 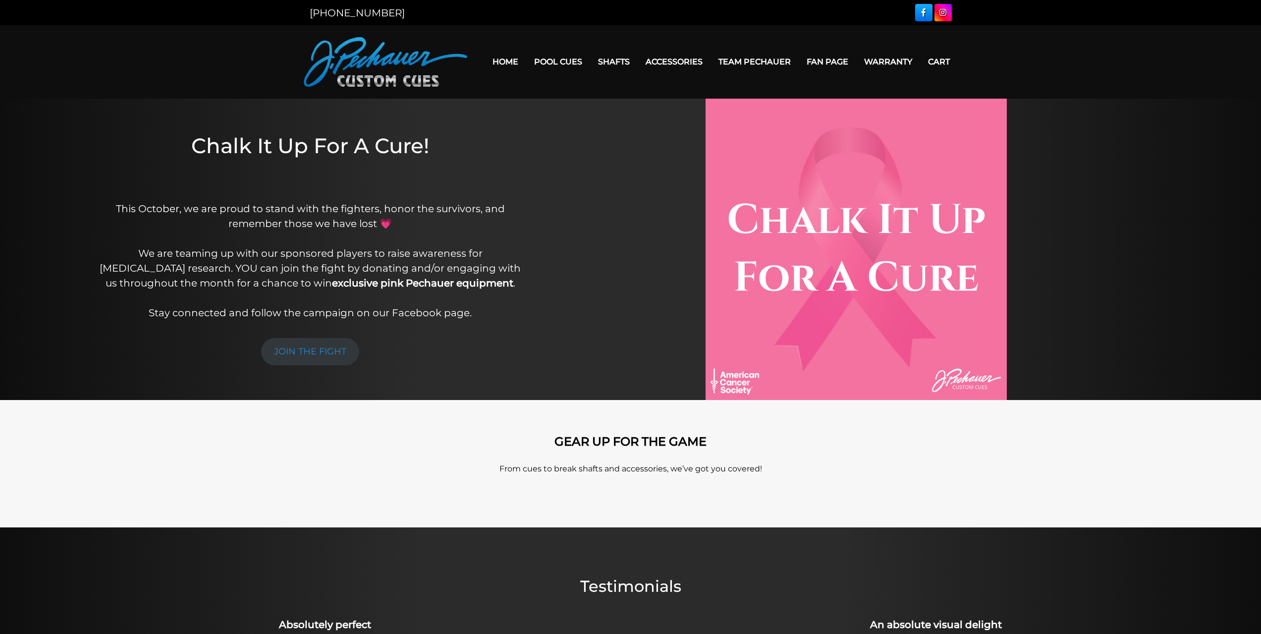 I want to click on a: Cart, so click(x=939, y=61).